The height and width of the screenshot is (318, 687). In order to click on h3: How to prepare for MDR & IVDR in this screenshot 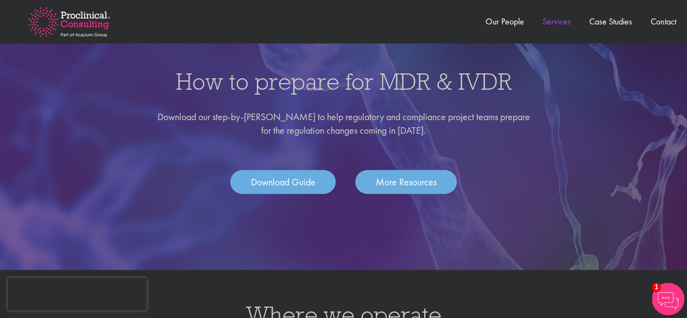, I will do `click(343, 81)`.